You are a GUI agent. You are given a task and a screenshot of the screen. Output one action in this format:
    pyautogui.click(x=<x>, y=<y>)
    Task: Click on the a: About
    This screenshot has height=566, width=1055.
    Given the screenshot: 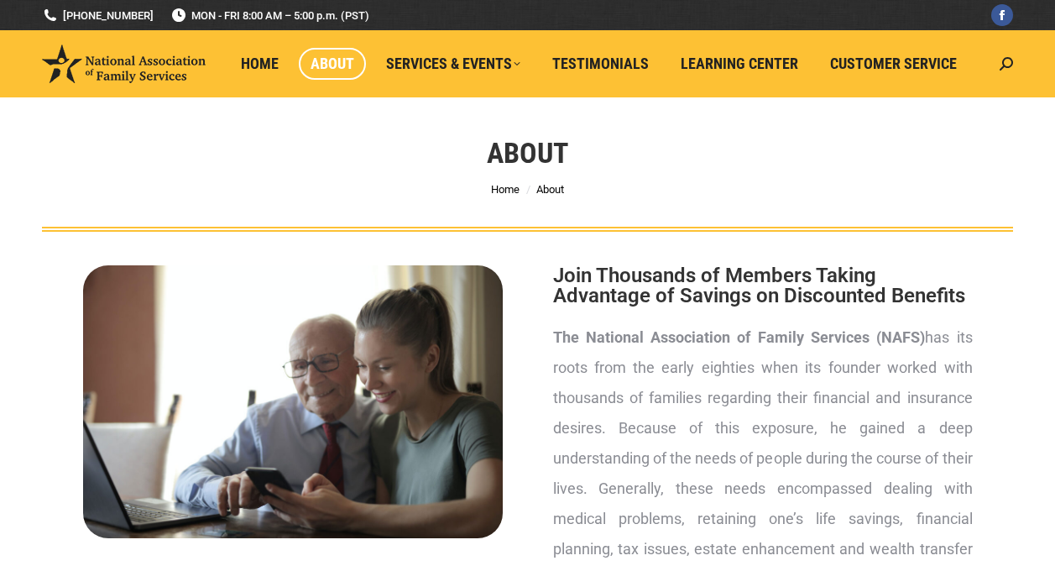 What is the action you would take?
    pyautogui.click(x=333, y=64)
    